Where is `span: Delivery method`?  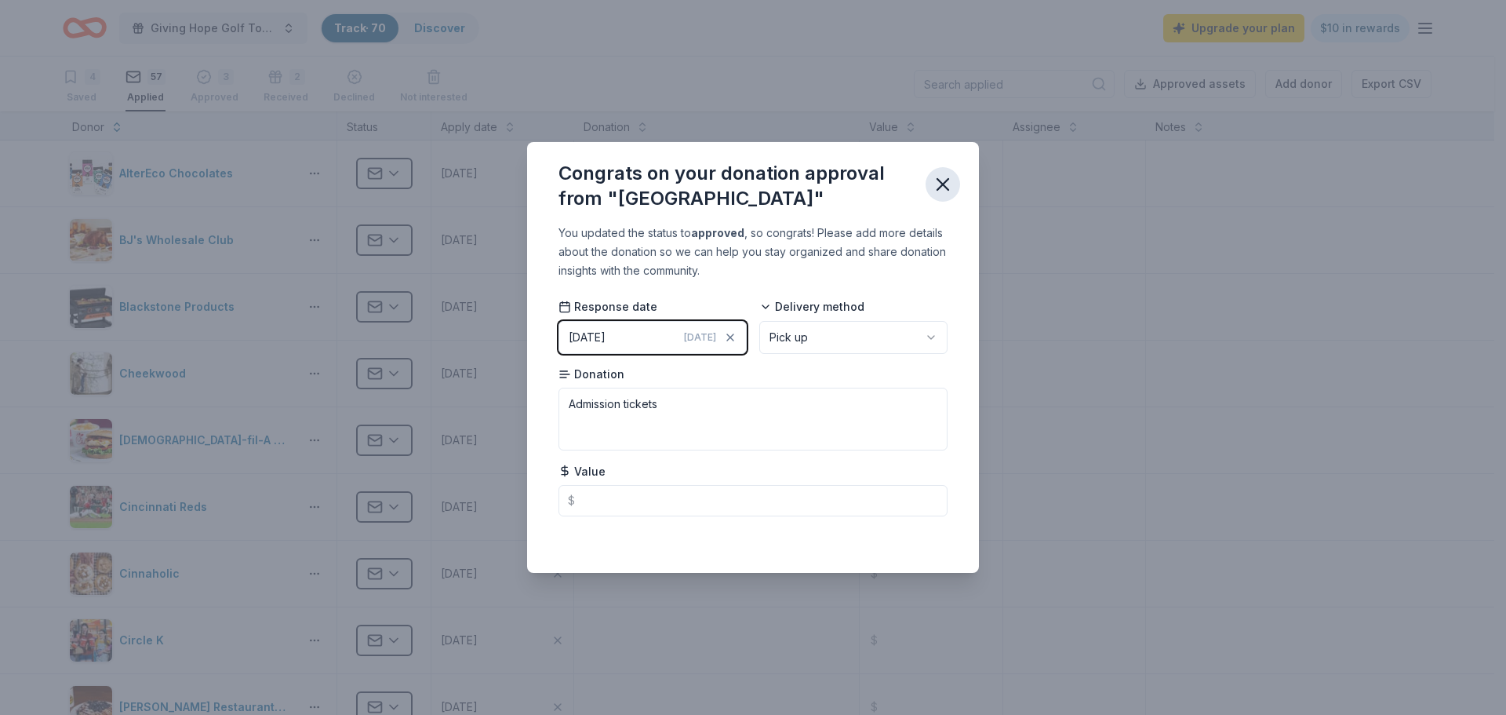
span: Delivery method is located at coordinates (812, 307).